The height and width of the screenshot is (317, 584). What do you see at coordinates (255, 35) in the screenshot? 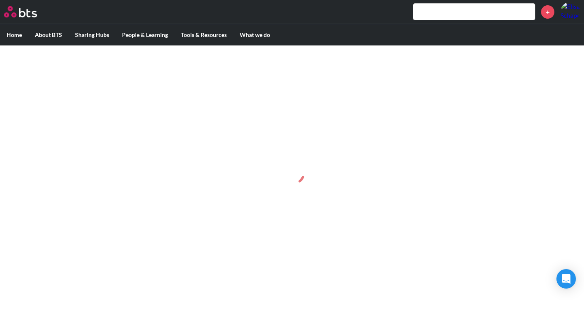
I see `label: What we do` at bounding box center [255, 35].